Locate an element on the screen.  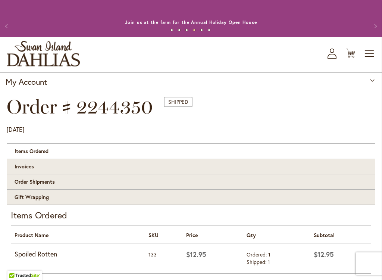
button: Next is located at coordinates (374, 26).